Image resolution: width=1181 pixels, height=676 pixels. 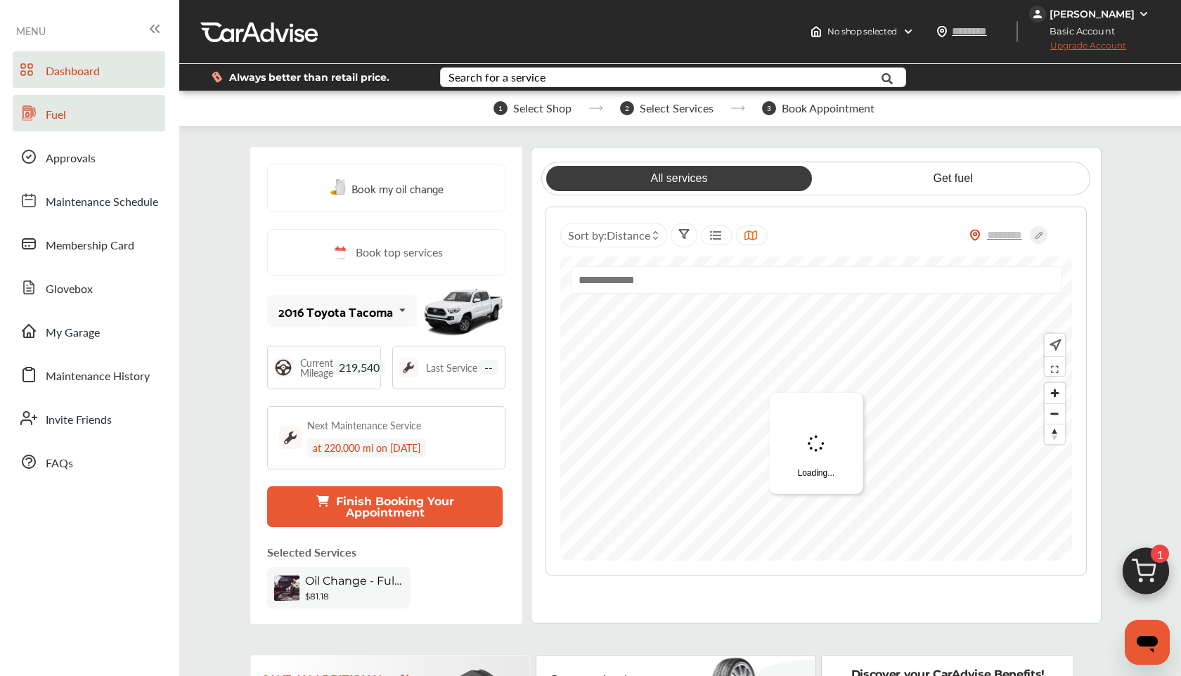 What do you see at coordinates (89, 70) in the screenshot?
I see `a: Dashboard` at bounding box center [89, 70].